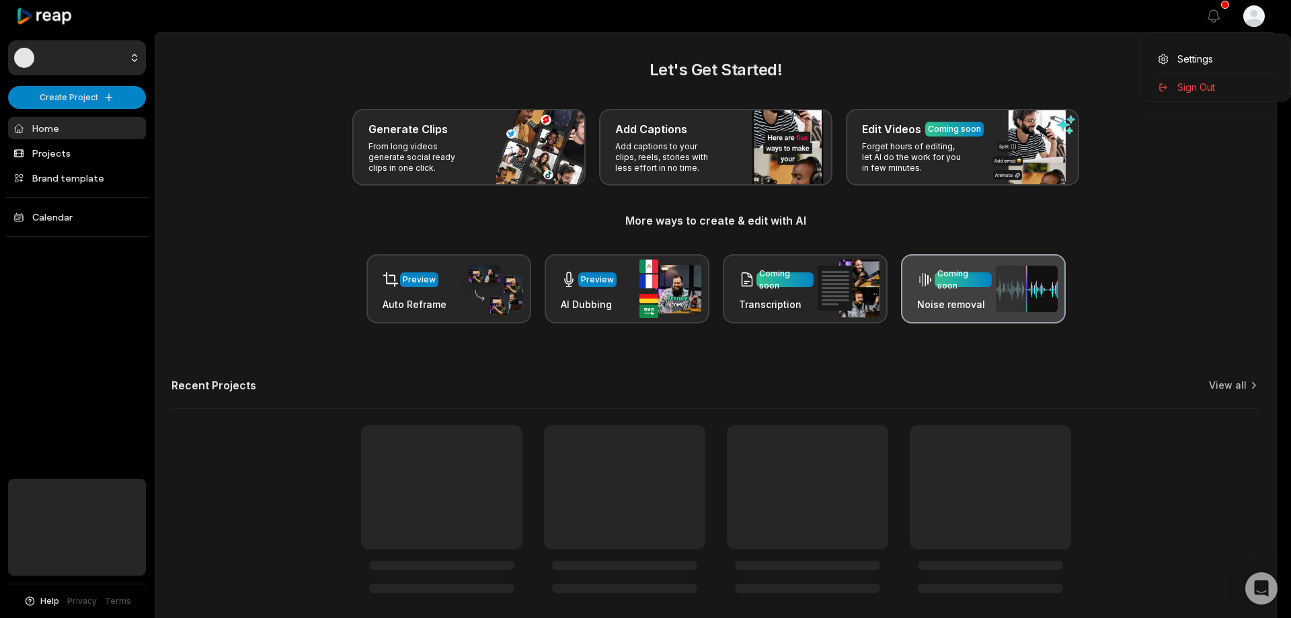 The image size is (1291, 618). What do you see at coordinates (77, 216) in the screenshot?
I see `a: Calendar` at bounding box center [77, 216].